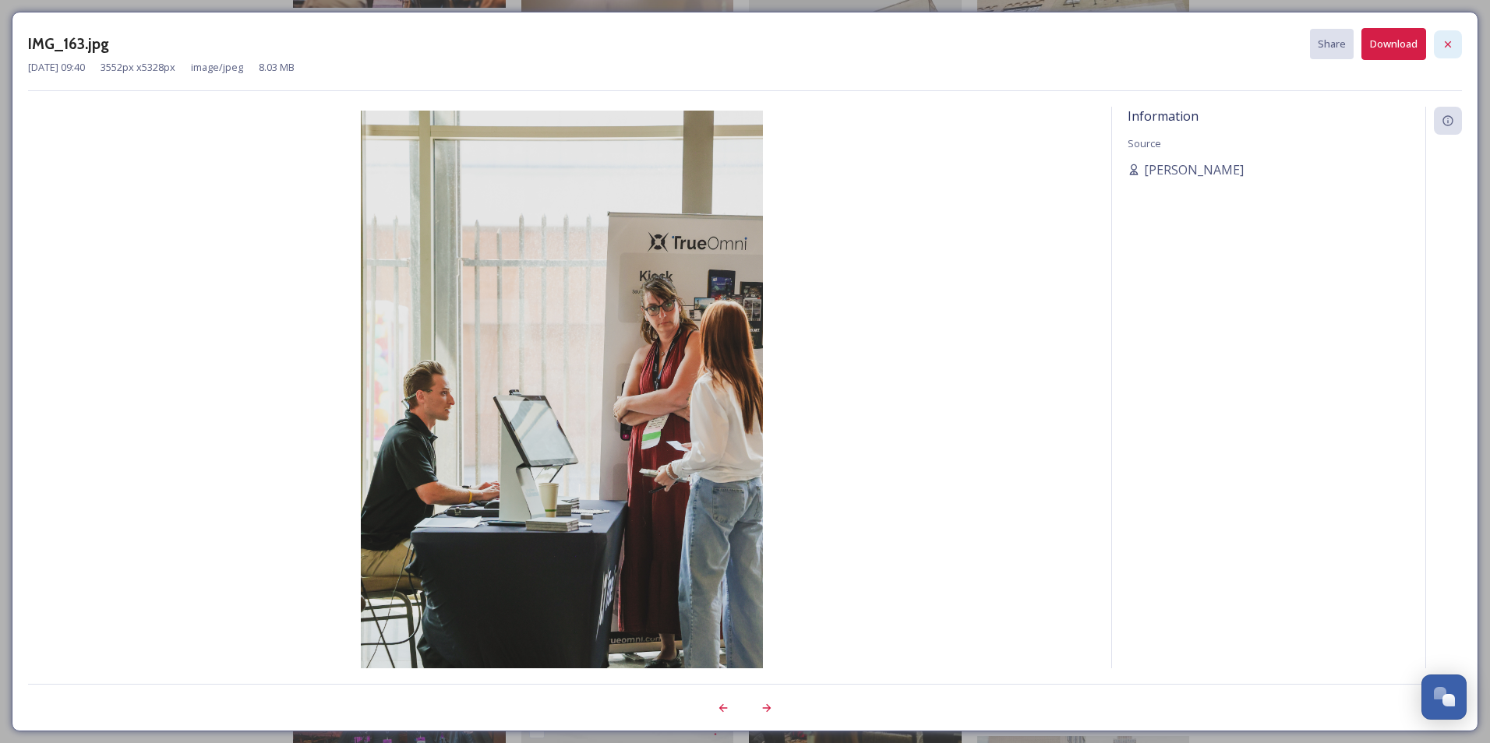  Describe the element at coordinates (1393, 44) in the screenshot. I see `button: Download` at that location.